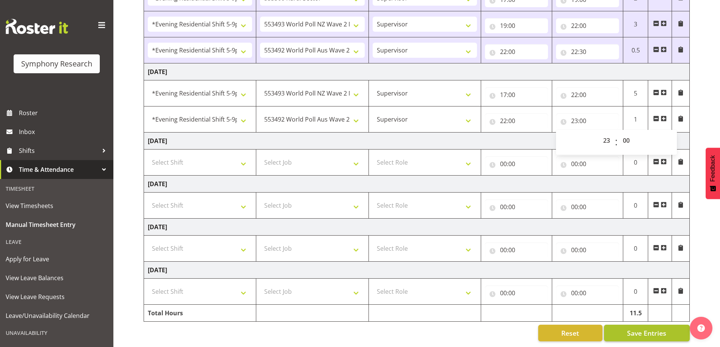 The width and height of the screenshot is (720, 347). What do you see at coordinates (57, 259) in the screenshot?
I see `a: Apply for Leave` at bounding box center [57, 259].